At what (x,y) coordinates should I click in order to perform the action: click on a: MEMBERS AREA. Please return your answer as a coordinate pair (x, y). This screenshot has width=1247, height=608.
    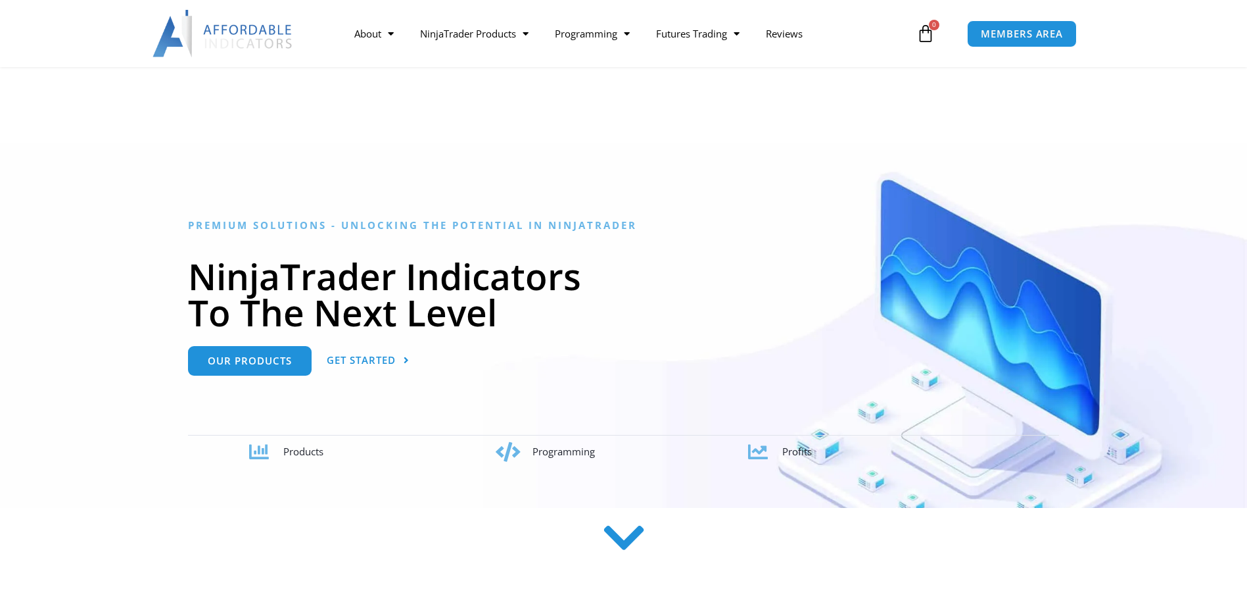
    Looking at the image, I should click on (1022, 34).